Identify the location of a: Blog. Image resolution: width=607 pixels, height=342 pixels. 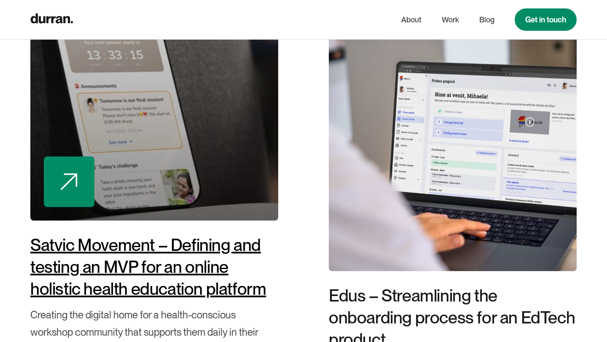
(487, 20).